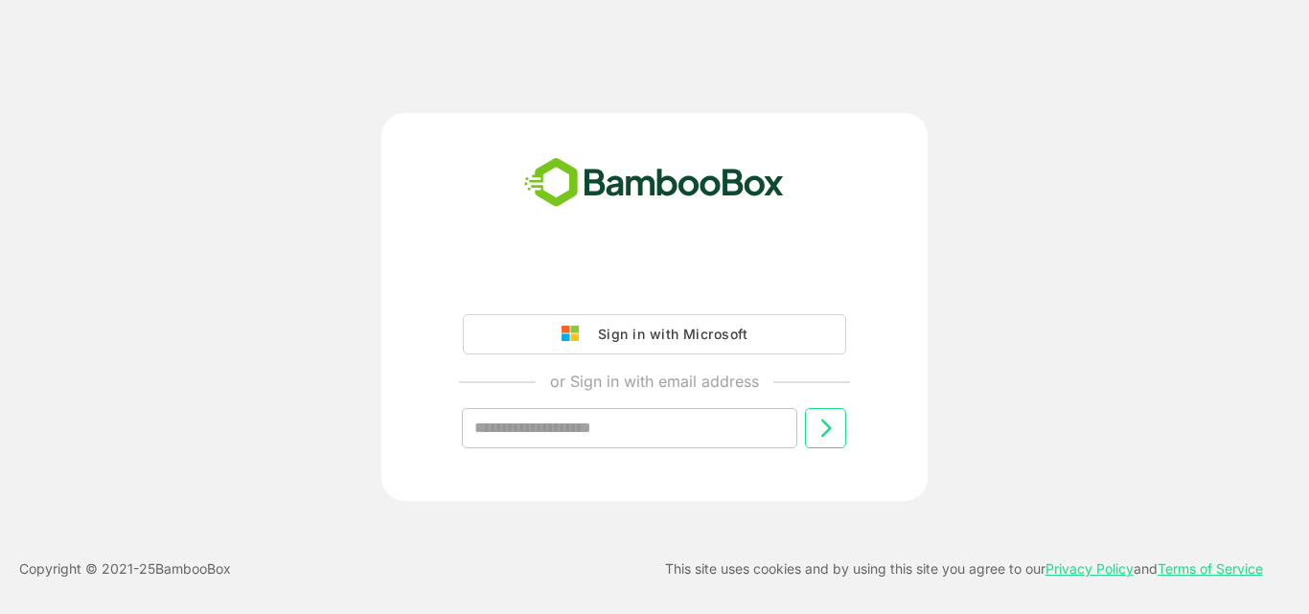 The image size is (1309, 614). I want to click on img: bamboobox, so click(653, 183).